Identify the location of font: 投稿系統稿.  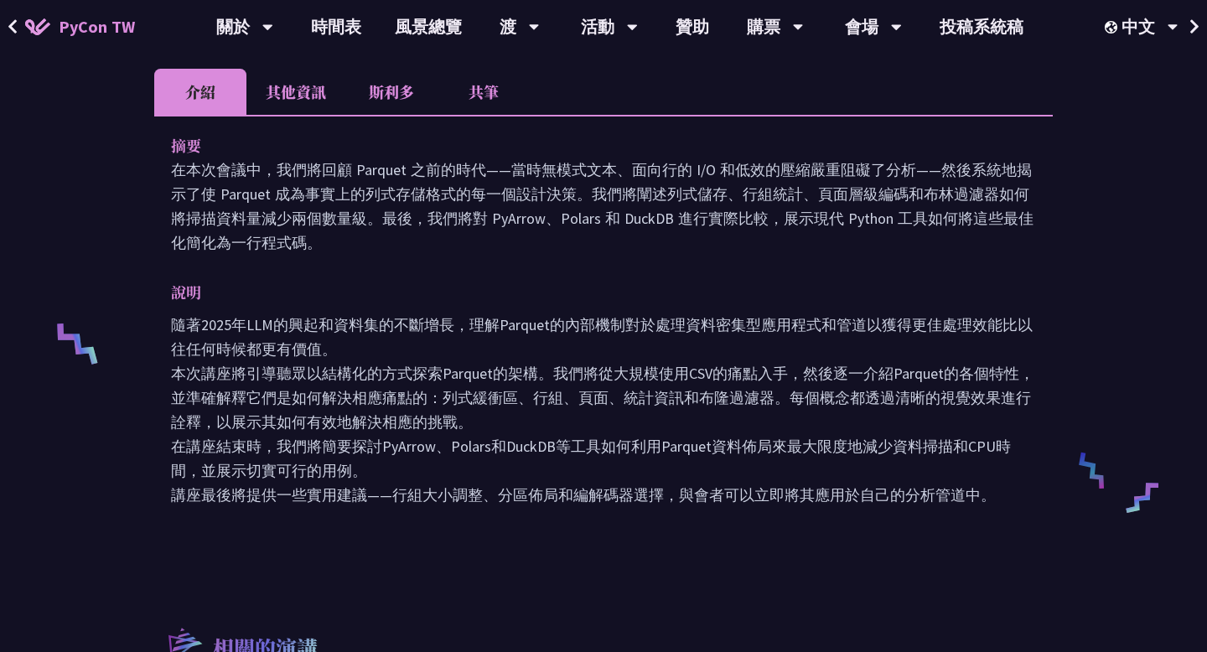
(982, 26).